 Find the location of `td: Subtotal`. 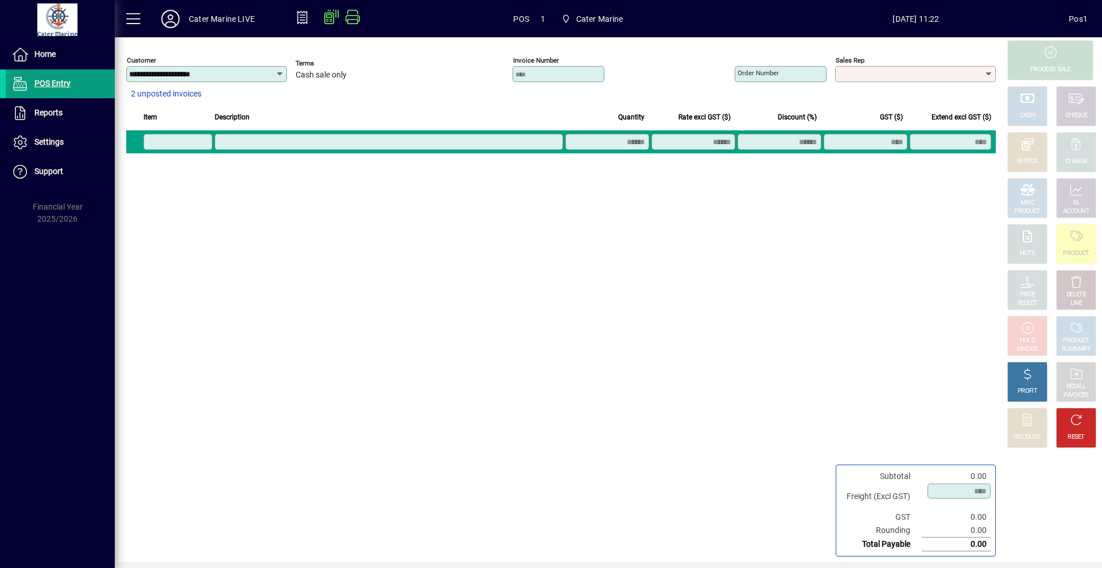

td: Subtotal is located at coordinates (881, 476).